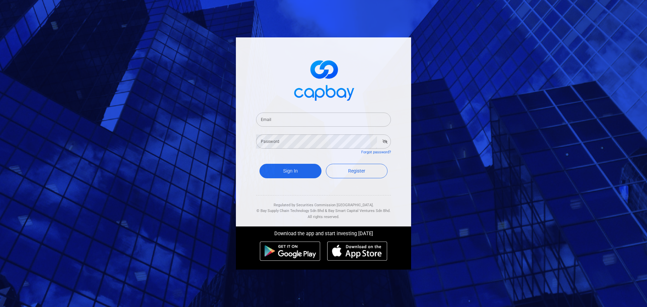  I want to click on img: ios, so click(357, 251).